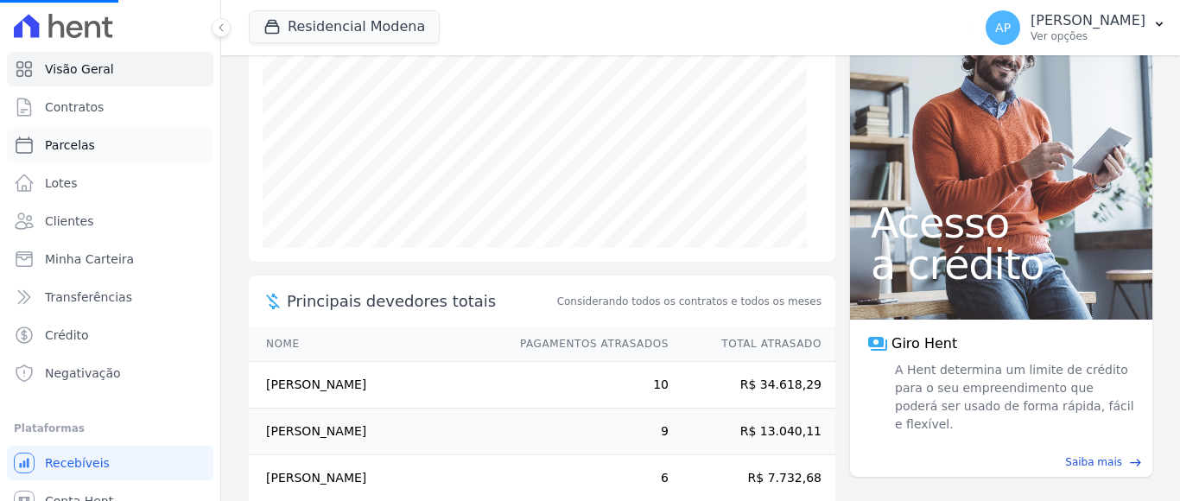  I want to click on a: Visão Geral, so click(110, 69).